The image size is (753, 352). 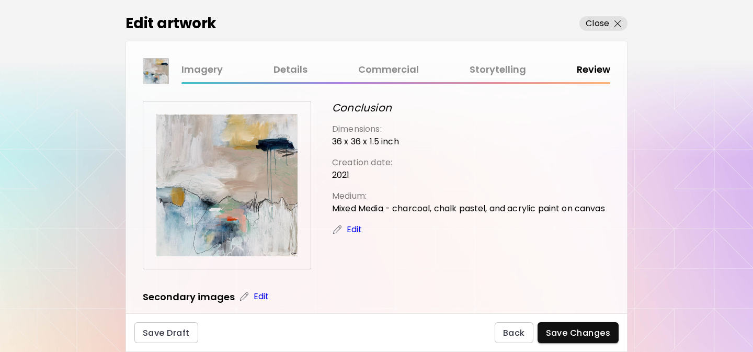 What do you see at coordinates (471, 142) in the screenshot?
I see `p: 36 x 36 x 1.5 inch` at bounding box center [471, 142].